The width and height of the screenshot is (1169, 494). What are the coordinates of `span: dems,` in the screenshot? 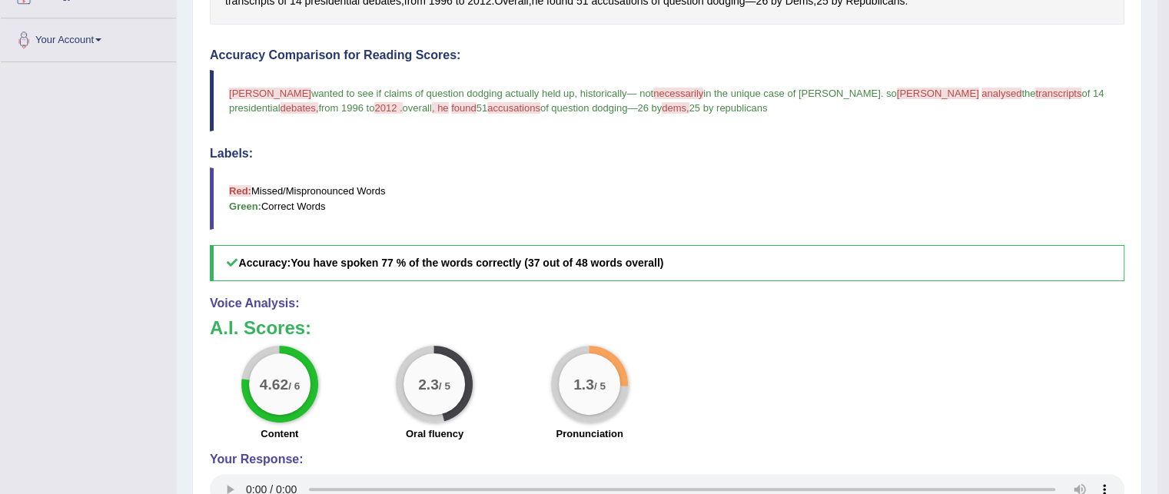 It's located at (675, 108).